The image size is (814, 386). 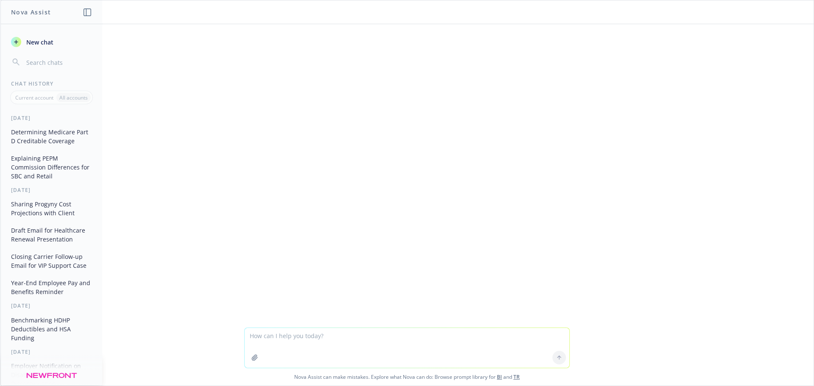 What do you see at coordinates (499, 377) in the screenshot?
I see `a: BI` at bounding box center [499, 377].